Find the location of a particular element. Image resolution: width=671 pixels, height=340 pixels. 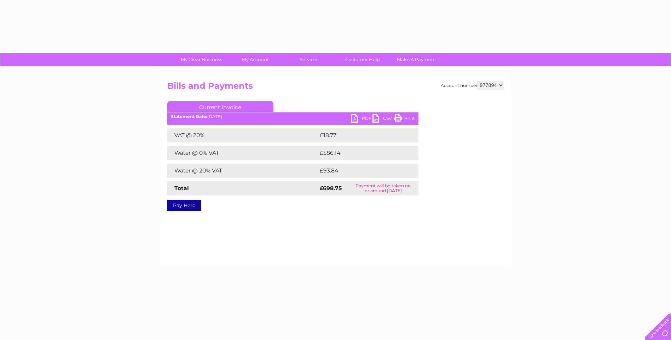

td: Water @ 0% VAT is located at coordinates (243, 153).